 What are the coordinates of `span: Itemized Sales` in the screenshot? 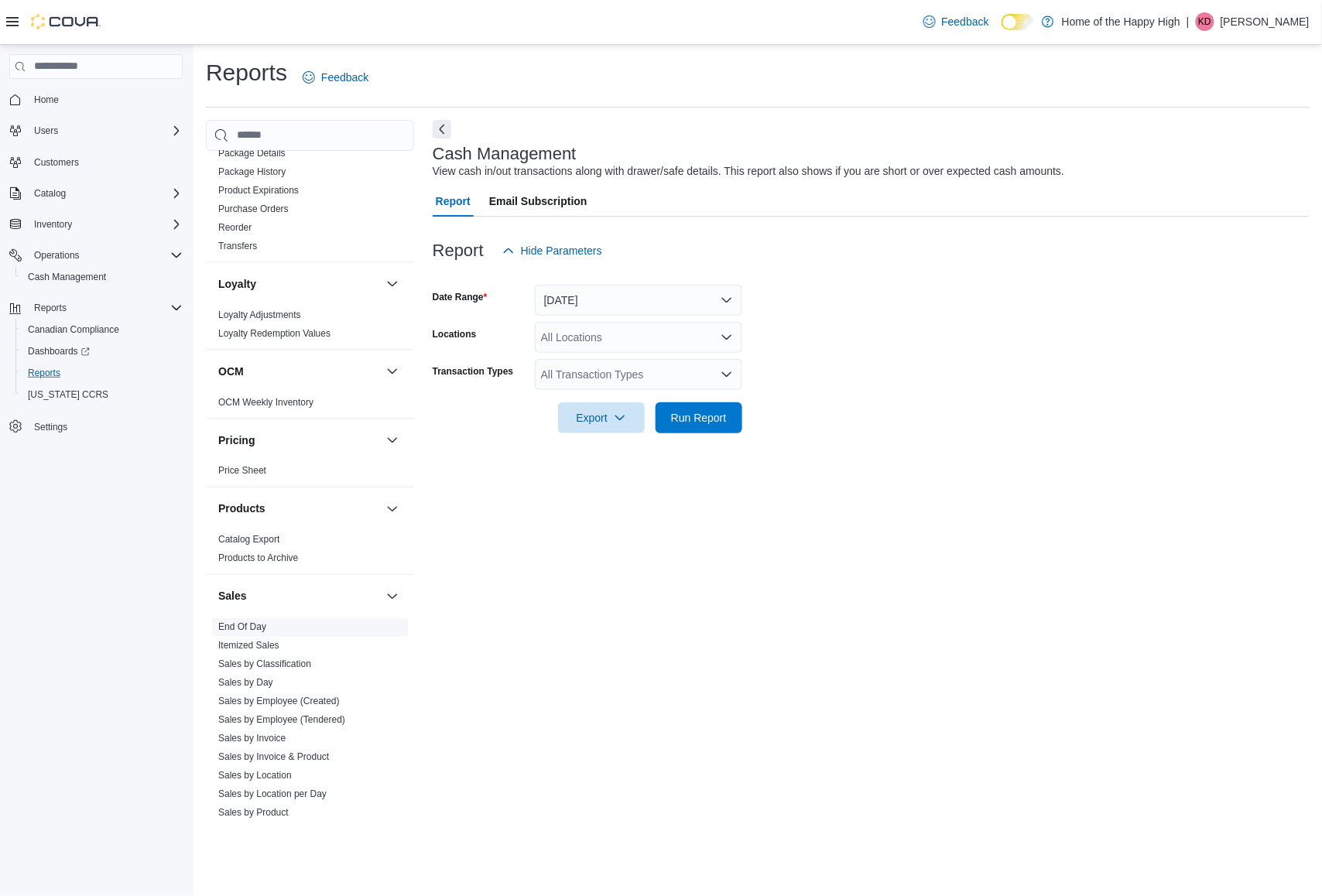 It's located at (249, 647).